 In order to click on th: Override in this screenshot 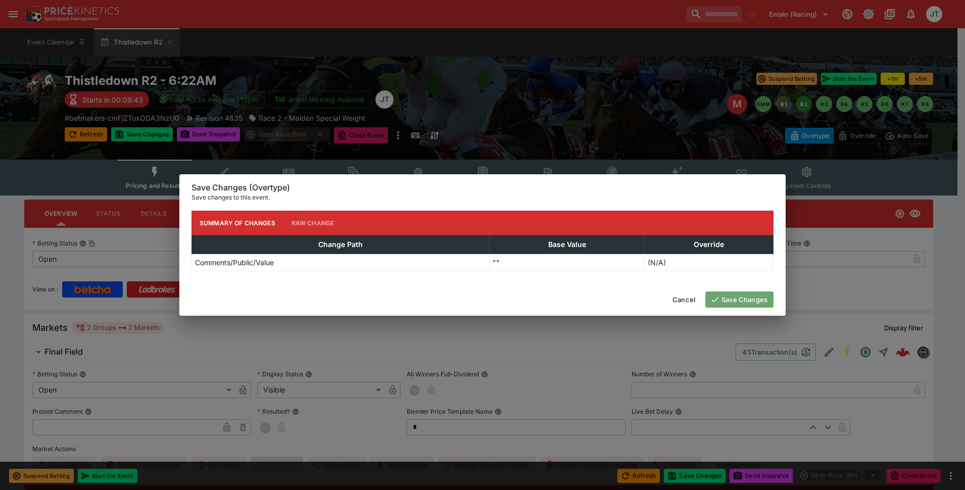, I will do `click(709, 245)`.